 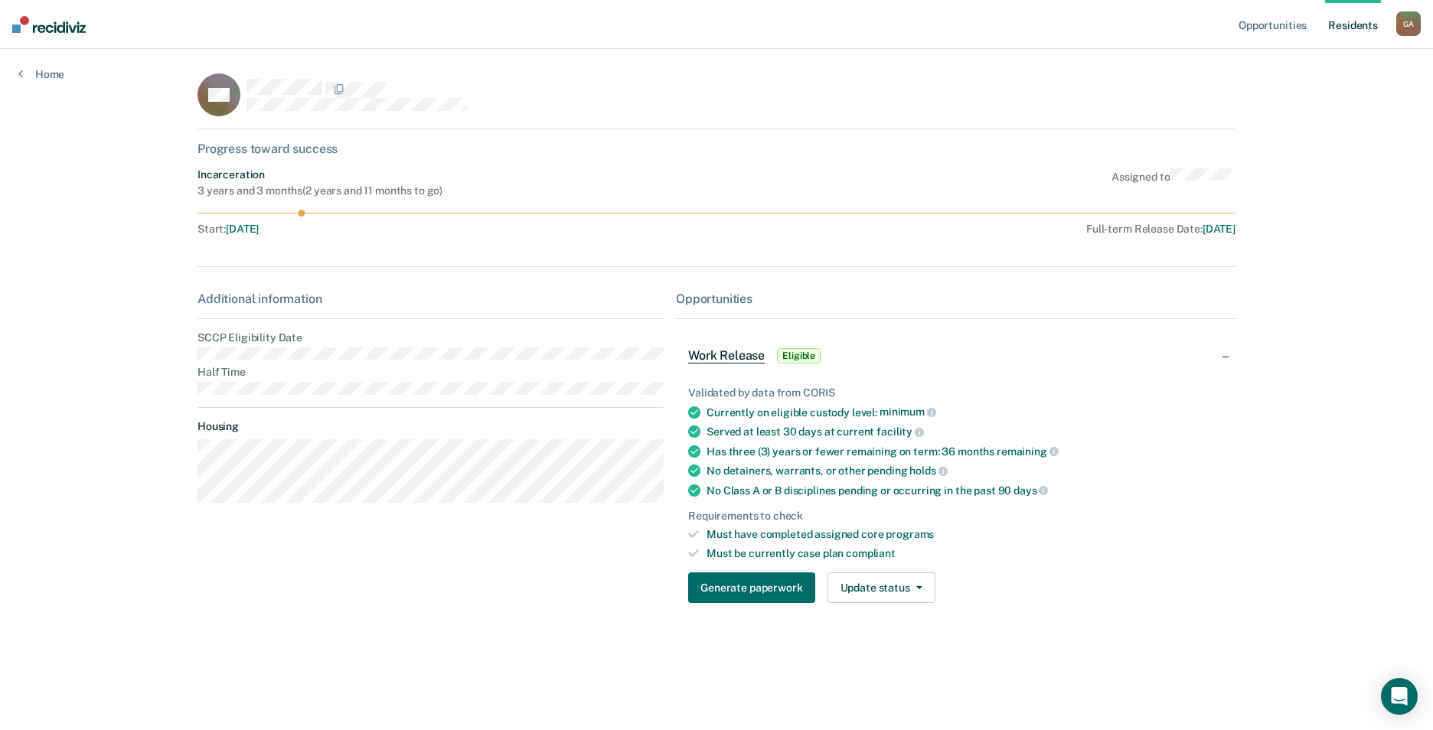 What do you see at coordinates (928, 471) in the screenshot?
I see `span: holds` at bounding box center [928, 471].